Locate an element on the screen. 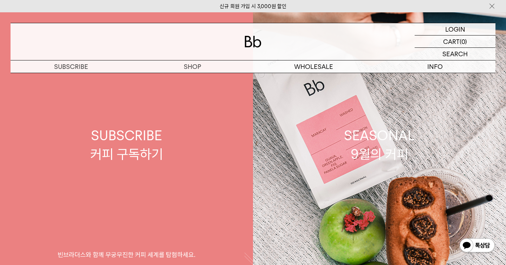  a: LOGIN is located at coordinates (455, 29).